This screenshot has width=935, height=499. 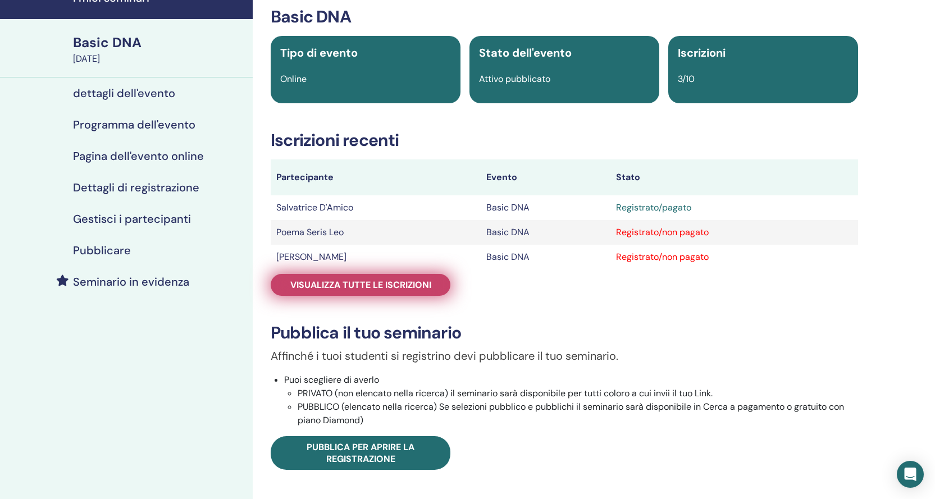 I want to click on th: Stato, so click(x=734, y=177).